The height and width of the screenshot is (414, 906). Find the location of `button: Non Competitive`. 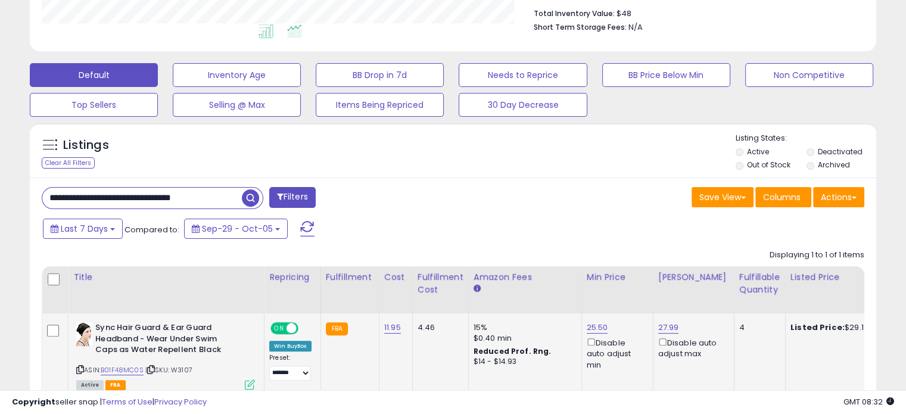

button: Non Competitive is located at coordinates (809, 75).